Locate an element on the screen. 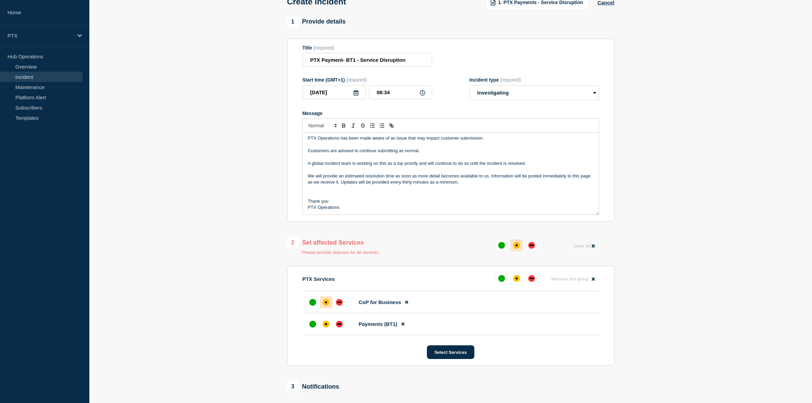  button: Select Services is located at coordinates (451, 352).